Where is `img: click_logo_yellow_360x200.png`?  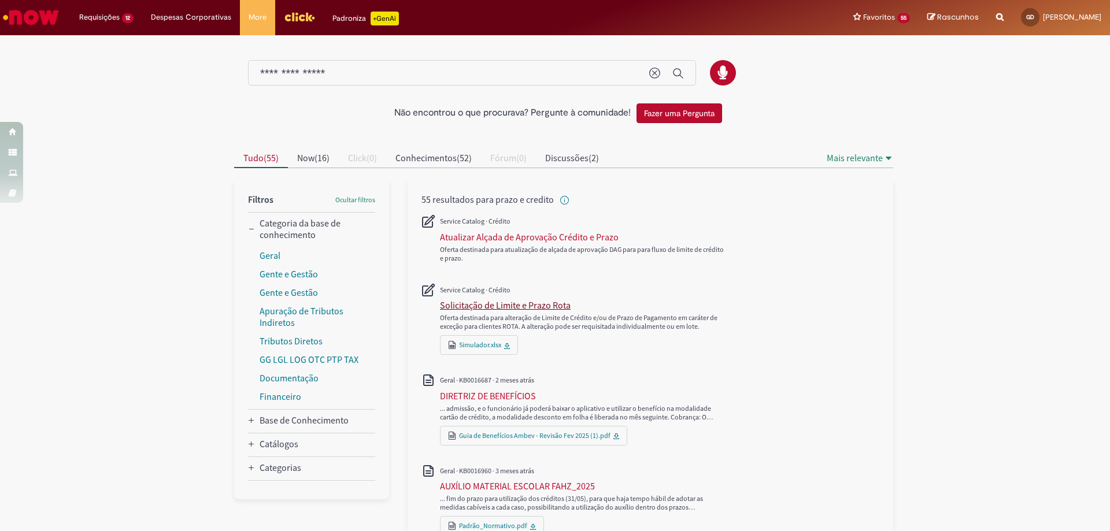 img: click_logo_yellow_360x200.png is located at coordinates (300, 17).